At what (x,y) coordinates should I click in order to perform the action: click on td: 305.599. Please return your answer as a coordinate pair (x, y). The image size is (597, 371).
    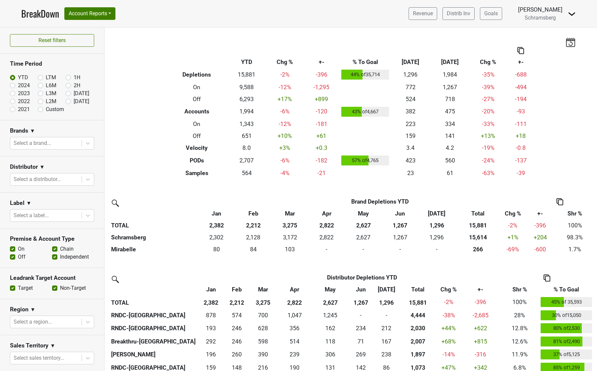
    Looking at the image, I should click on (330, 355).